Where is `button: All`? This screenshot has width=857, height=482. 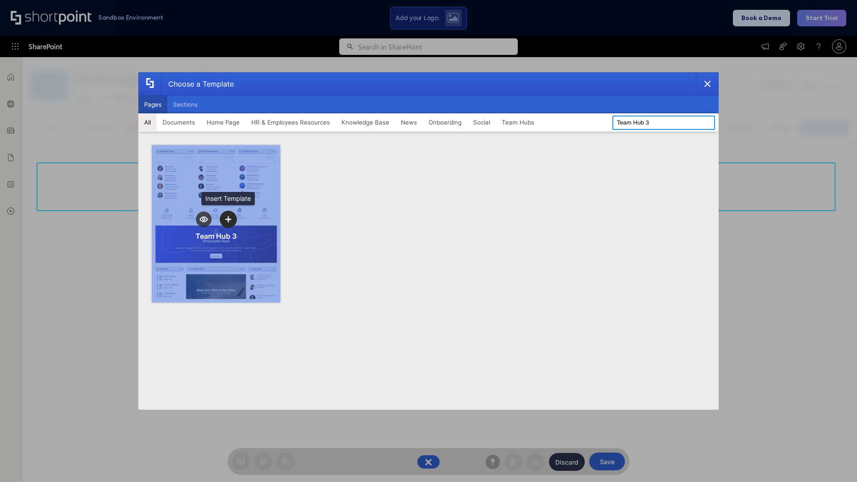
button: All is located at coordinates (147, 122).